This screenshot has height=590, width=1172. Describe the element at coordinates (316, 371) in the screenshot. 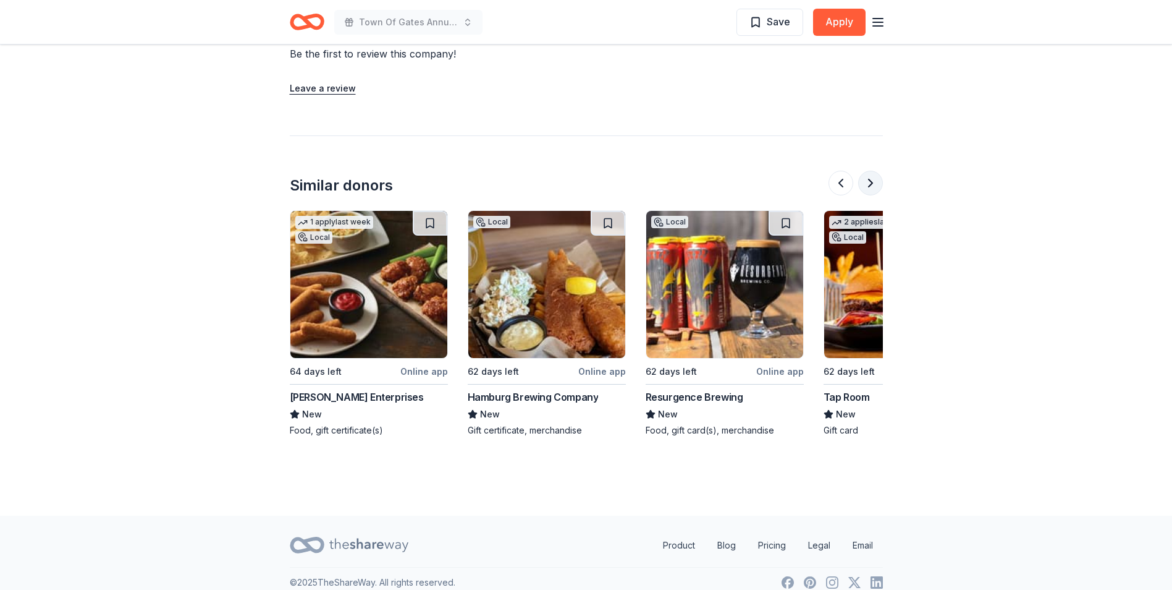

I see `div: 64 days left` at that location.